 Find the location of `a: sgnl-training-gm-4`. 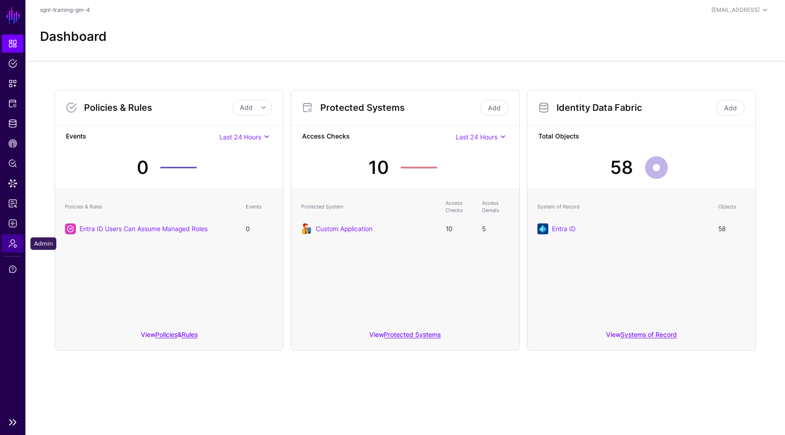

a: sgnl-training-gm-4 is located at coordinates (65, 10).